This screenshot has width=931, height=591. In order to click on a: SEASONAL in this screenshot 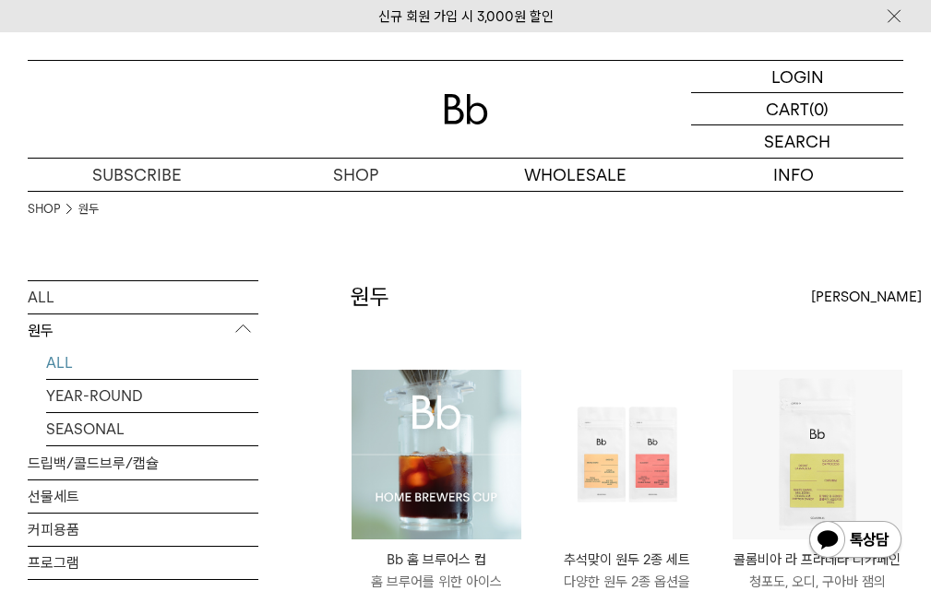, I will do `click(152, 429)`.